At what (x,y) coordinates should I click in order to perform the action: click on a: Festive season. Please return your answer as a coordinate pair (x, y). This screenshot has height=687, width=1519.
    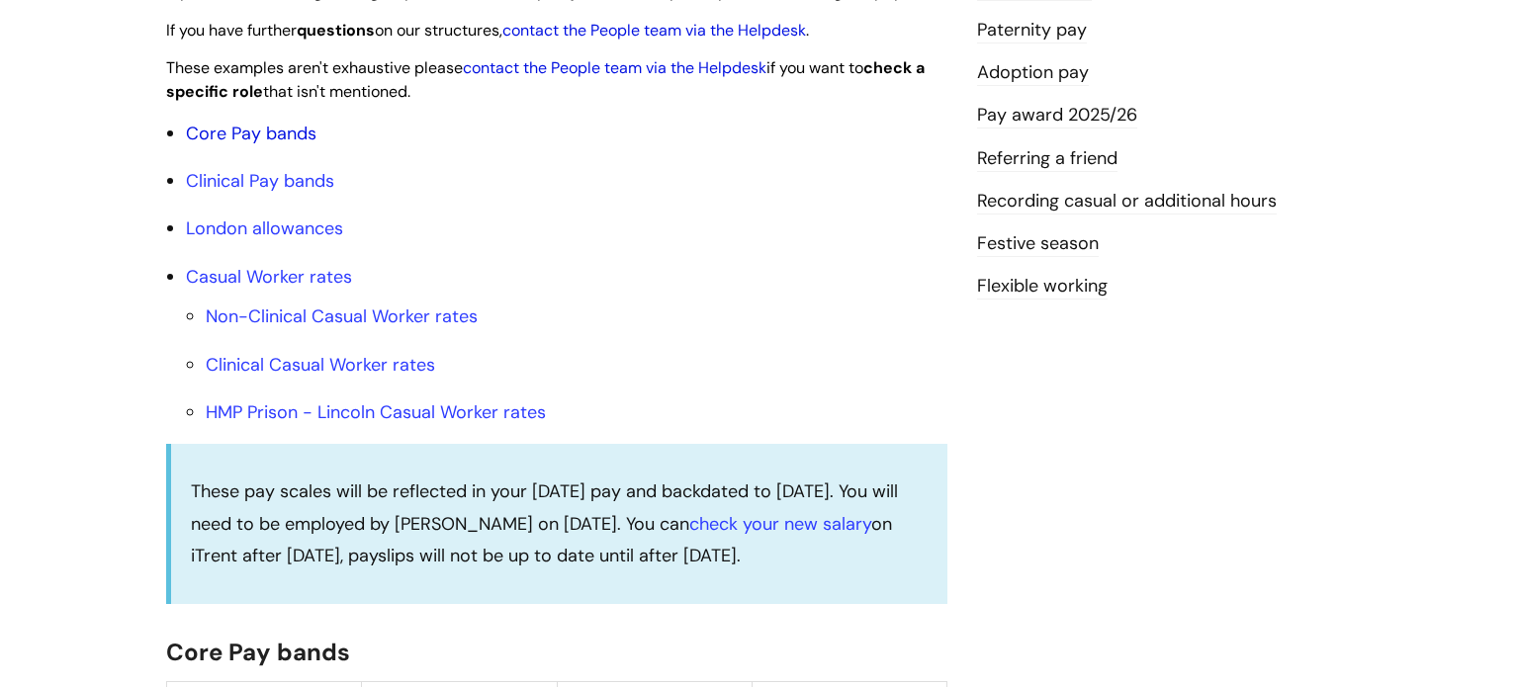
    Looking at the image, I should click on (1037, 244).